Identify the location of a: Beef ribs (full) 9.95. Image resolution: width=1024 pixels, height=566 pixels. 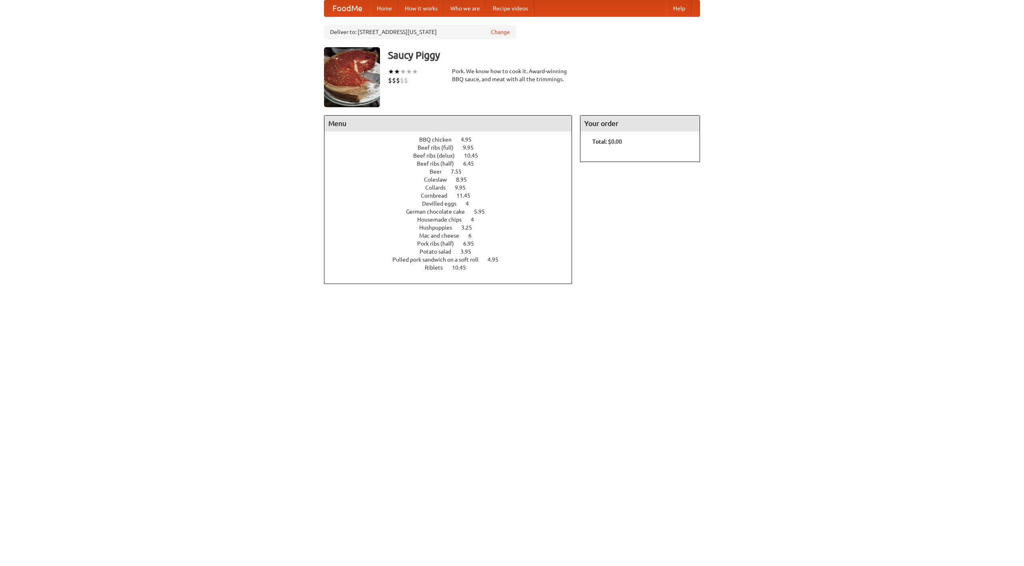
(453, 148).